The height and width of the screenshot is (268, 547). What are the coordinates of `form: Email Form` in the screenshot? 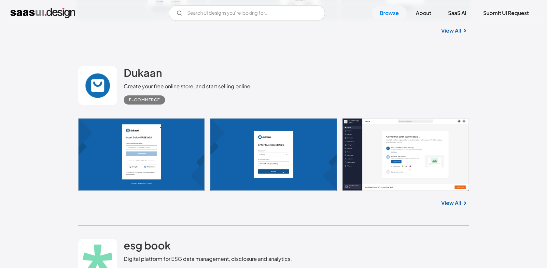 It's located at (247, 13).